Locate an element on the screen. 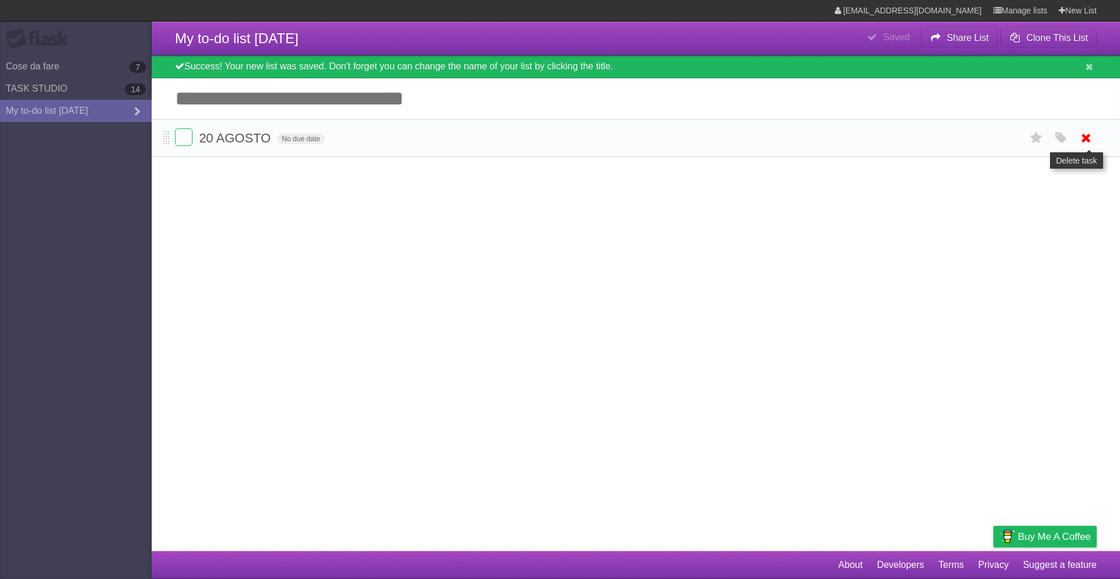 The height and width of the screenshot is (579, 1120). b: Clone This List is located at coordinates (1057, 37).